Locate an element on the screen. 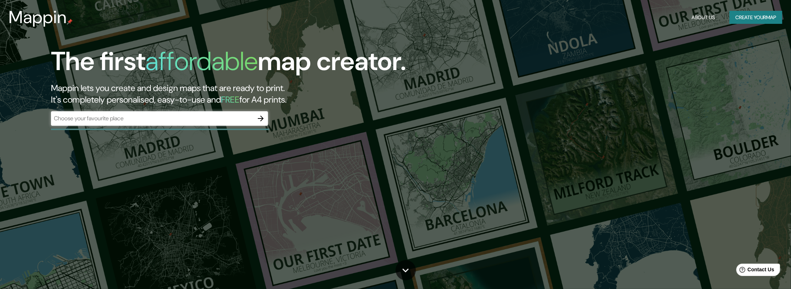 The width and height of the screenshot is (791, 289). span: Contact Us is located at coordinates (34, 9).